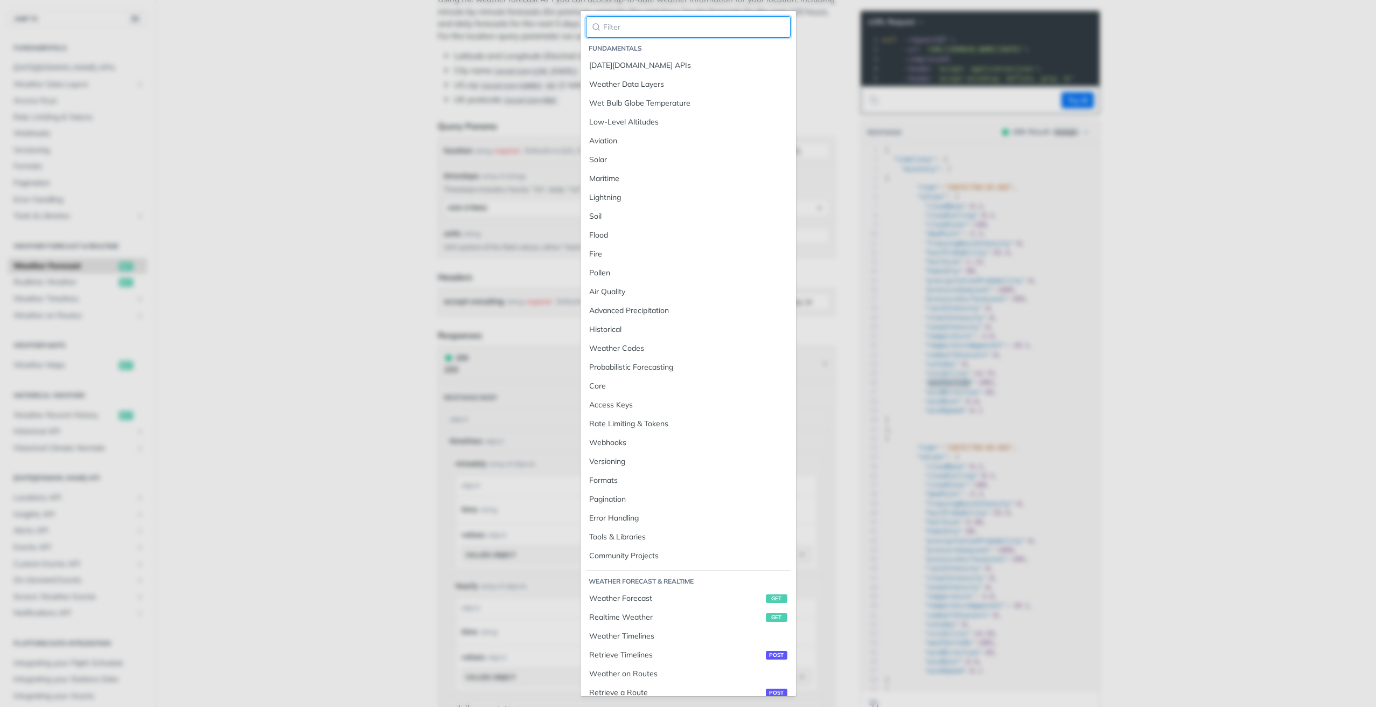 The image size is (1376, 707). I want to click on div: Formats, so click(688, 480).